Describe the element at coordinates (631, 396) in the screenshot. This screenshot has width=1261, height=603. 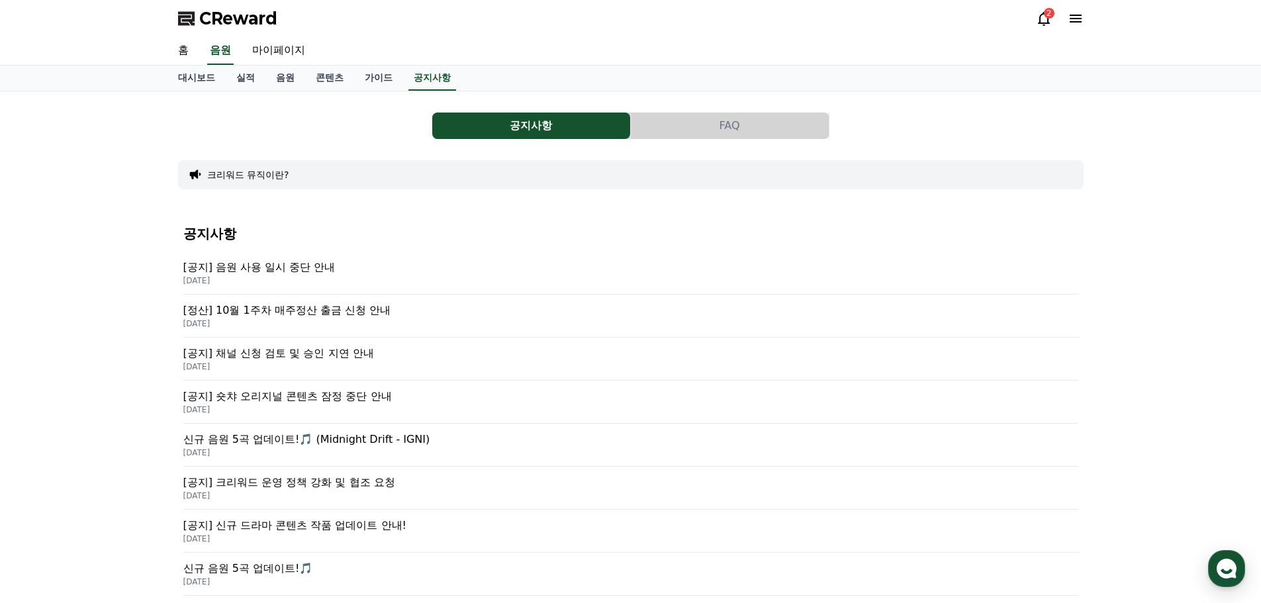
I see `p: [공지] 숏챠 오리지널 콘텐츠 잠정 중단 안내` at that location.